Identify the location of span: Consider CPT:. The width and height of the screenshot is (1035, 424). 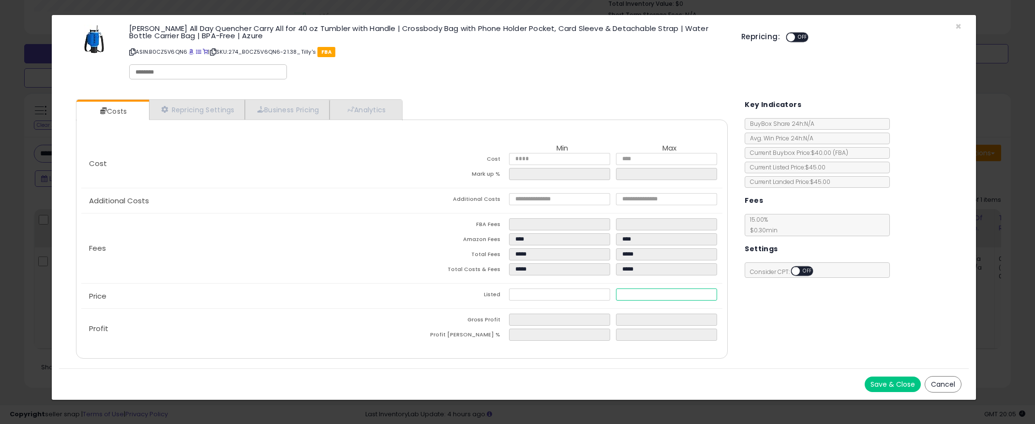
(785, 271).